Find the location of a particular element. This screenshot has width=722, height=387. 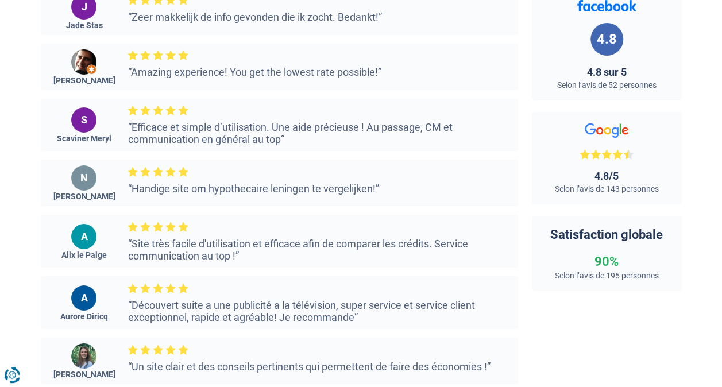

img: Google is located at coordinates (606, 130).